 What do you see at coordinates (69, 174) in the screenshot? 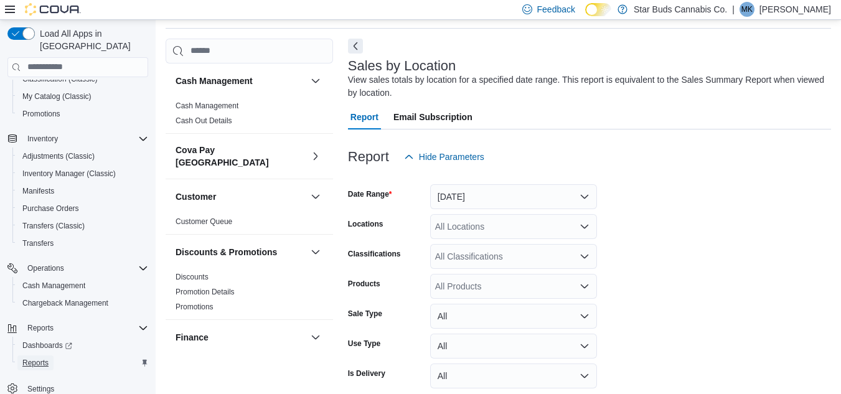
I see `a: Inventory Manager (Classic)` at bounding box center [69, 174].